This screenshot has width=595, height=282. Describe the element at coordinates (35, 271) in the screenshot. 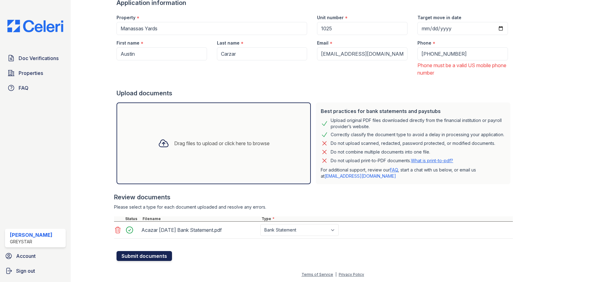

I see `button: Sign out` at that location.